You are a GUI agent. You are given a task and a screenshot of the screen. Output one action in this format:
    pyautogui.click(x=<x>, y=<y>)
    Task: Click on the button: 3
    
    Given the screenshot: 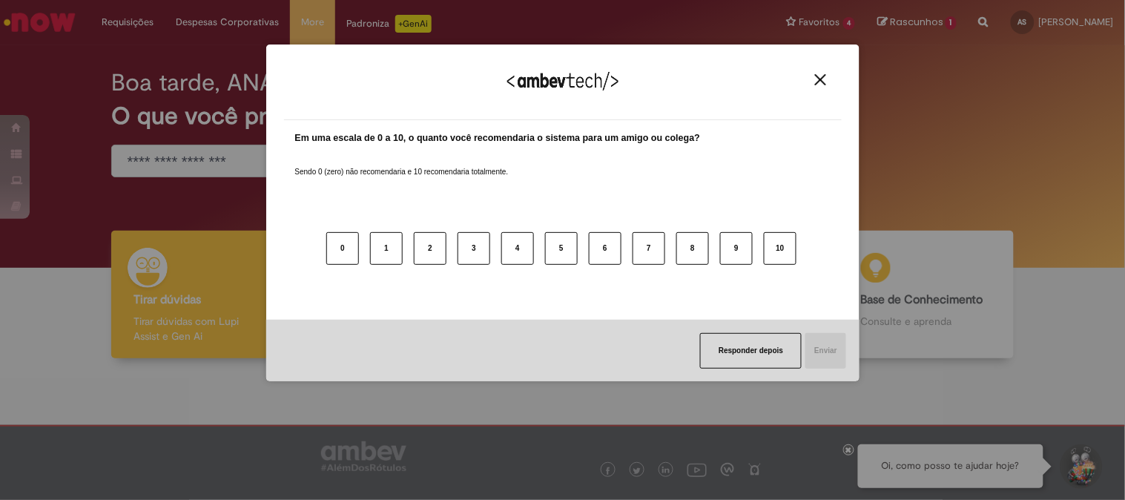 What is the action you would take?
    pyautogui.click(x=474, y=248)
    